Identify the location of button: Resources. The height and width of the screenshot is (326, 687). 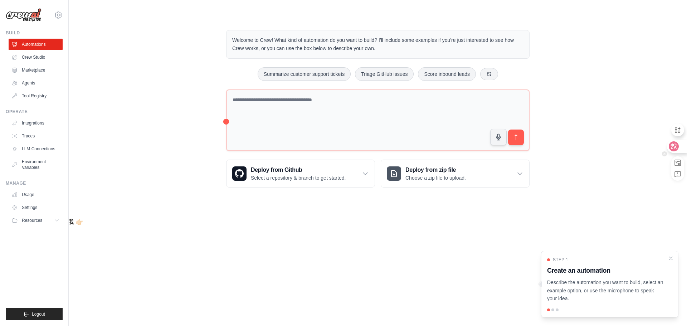
(35, 221).